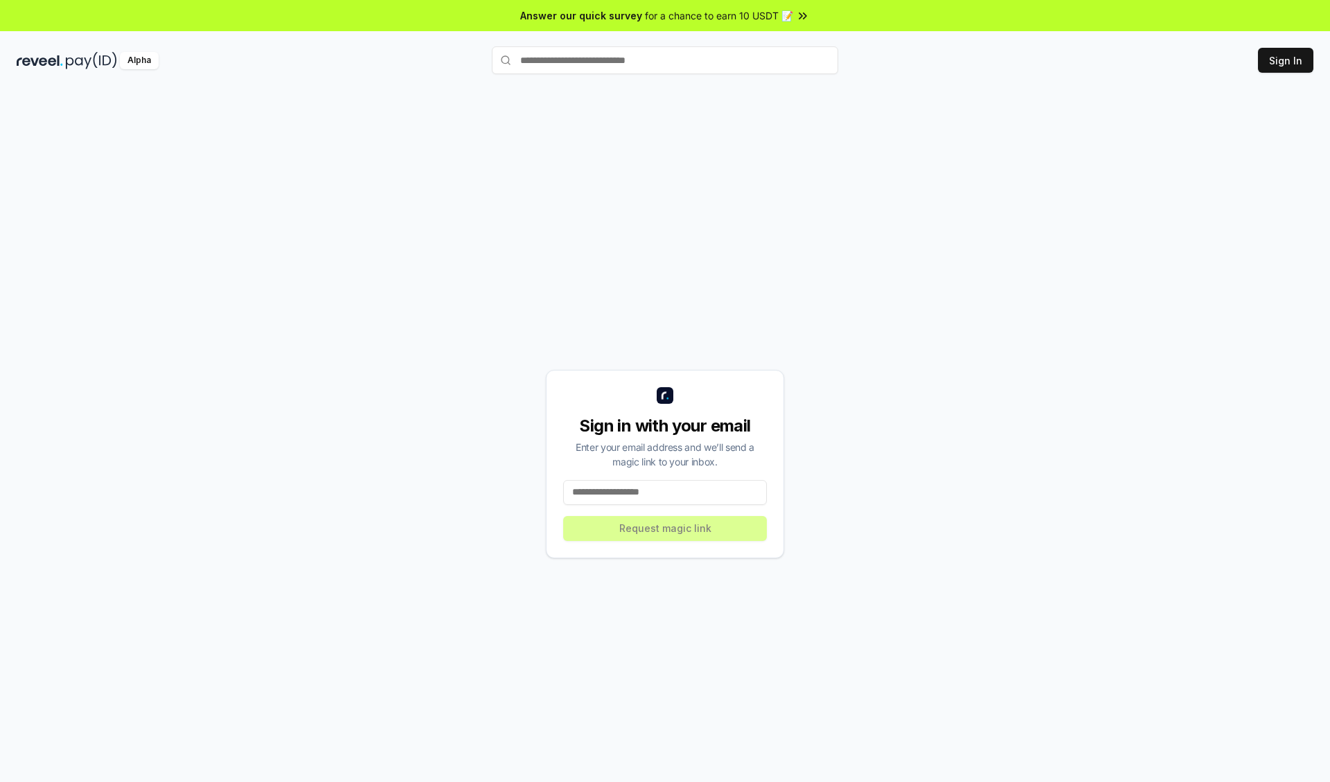 The height and width of the screenshot is (782, 1330). What do you see at coordinates (39, 60) in the screenshot?
I see `img: reveel_dark` at bounding box center [39, 60].